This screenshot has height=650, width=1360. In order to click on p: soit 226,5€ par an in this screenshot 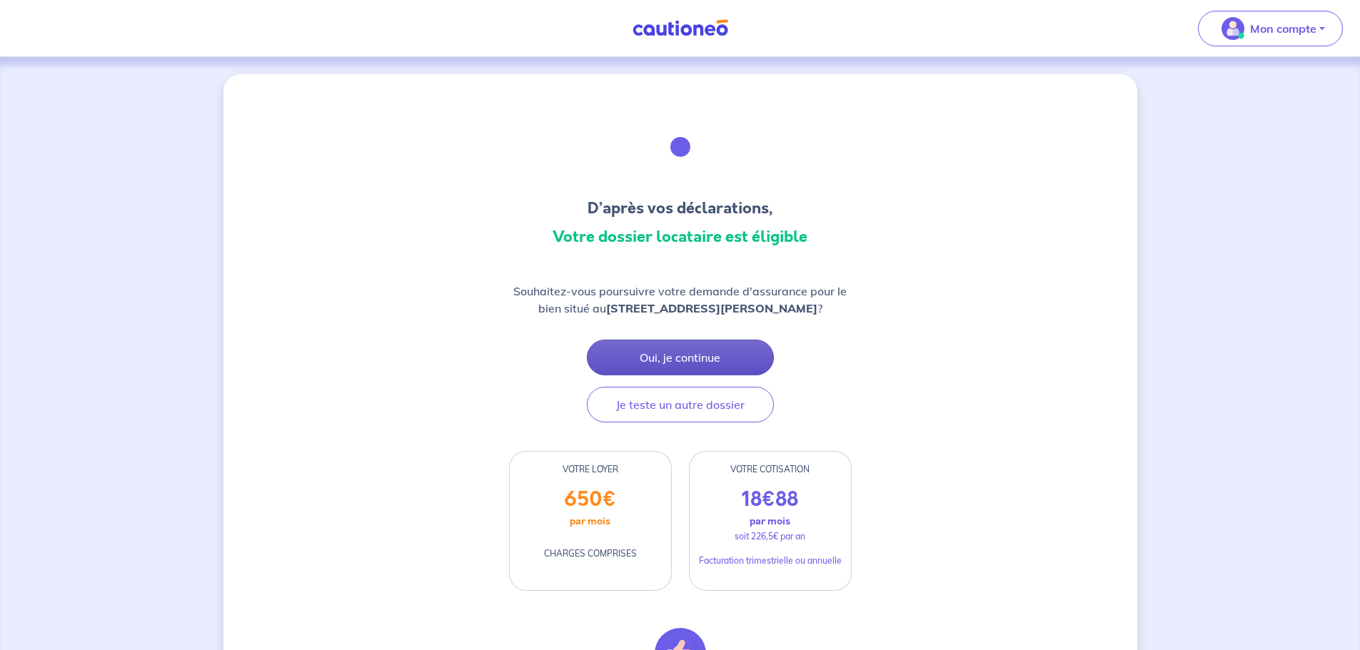, I will do `click(770, 537)`.